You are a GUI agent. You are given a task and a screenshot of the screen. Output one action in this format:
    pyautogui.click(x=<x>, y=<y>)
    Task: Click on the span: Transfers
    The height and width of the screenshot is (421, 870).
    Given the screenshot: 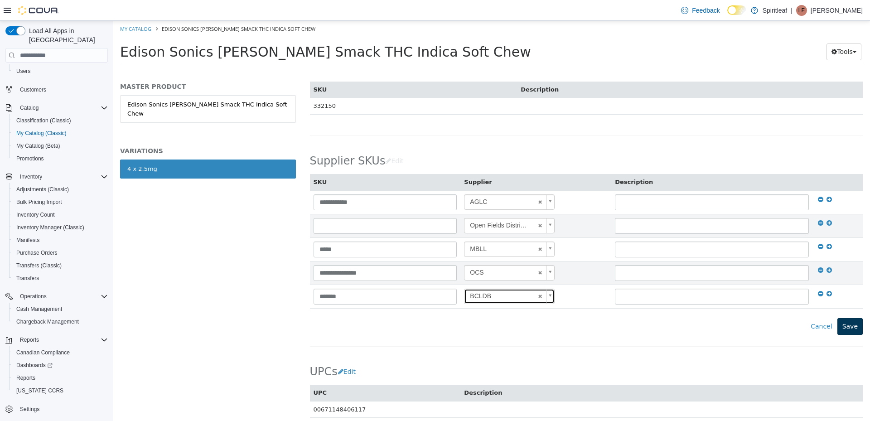 What is the action you would take?
    pyautogui.click(x=60, y=278)
    